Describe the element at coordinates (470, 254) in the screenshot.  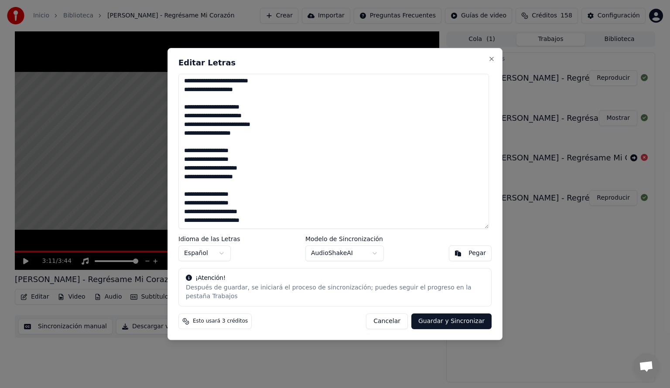
I see `button: Pegar` at that location.